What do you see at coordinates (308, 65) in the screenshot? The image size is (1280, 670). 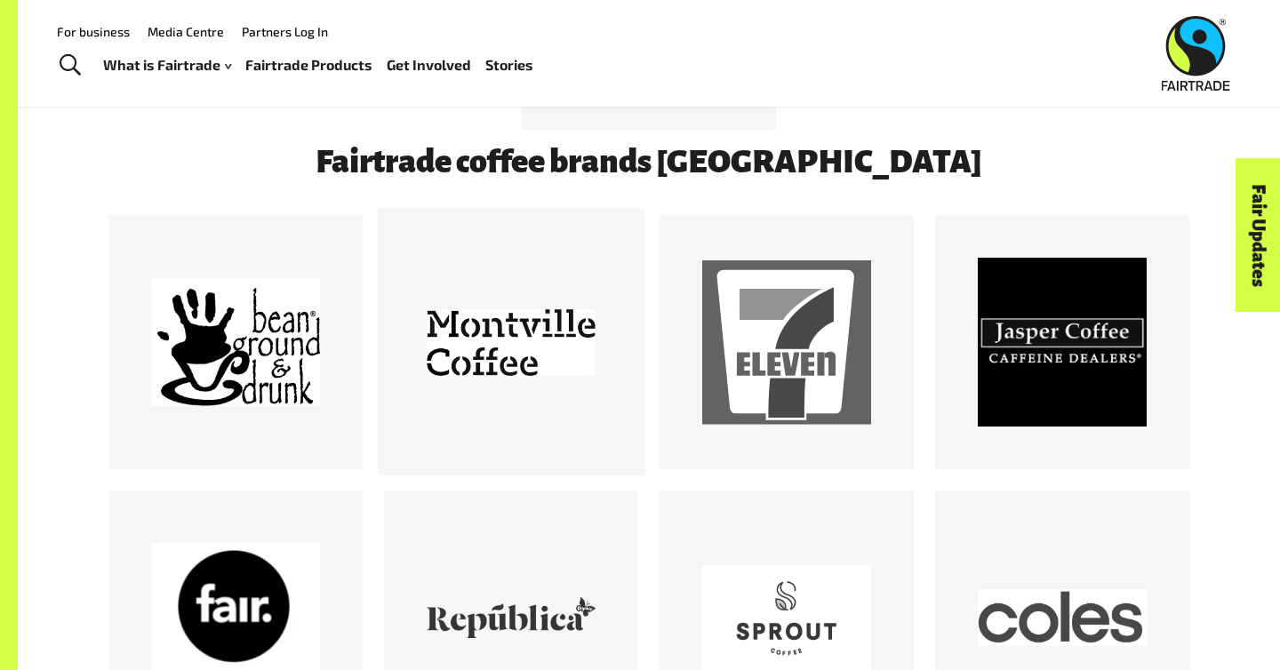 I see `a: Fairtrade Products` at bounding box center [308, 65].